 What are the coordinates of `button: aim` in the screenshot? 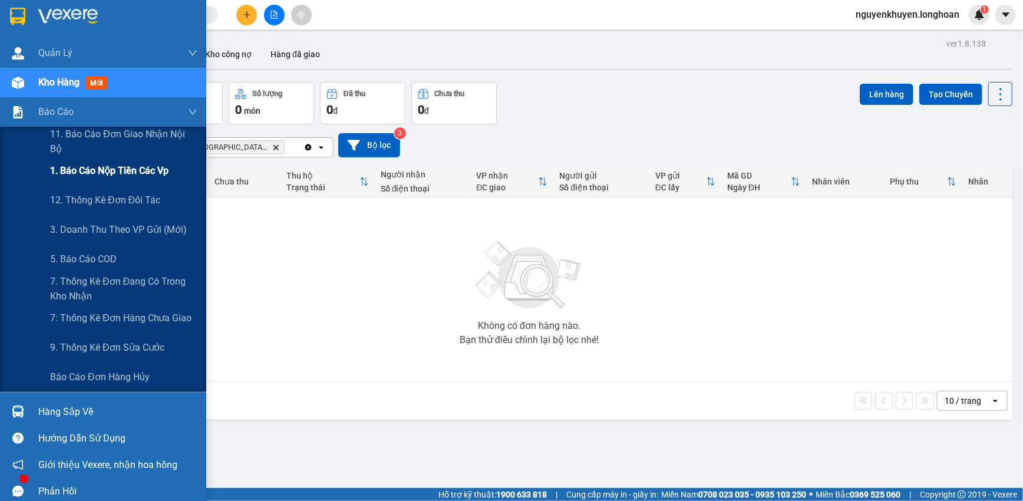 It's located at (301, 15).